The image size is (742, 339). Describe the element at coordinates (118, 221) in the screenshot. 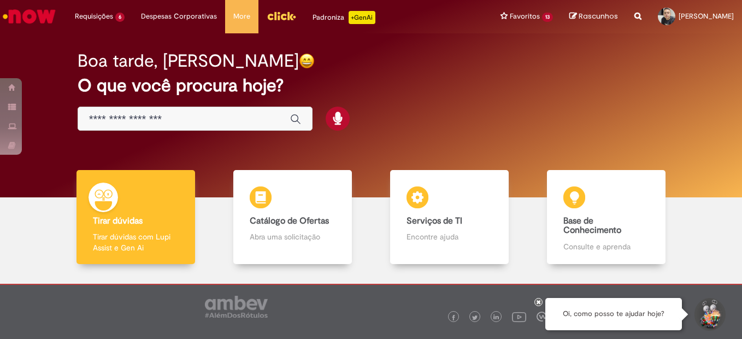

I see `b: Tirar dúvidas` at that location.